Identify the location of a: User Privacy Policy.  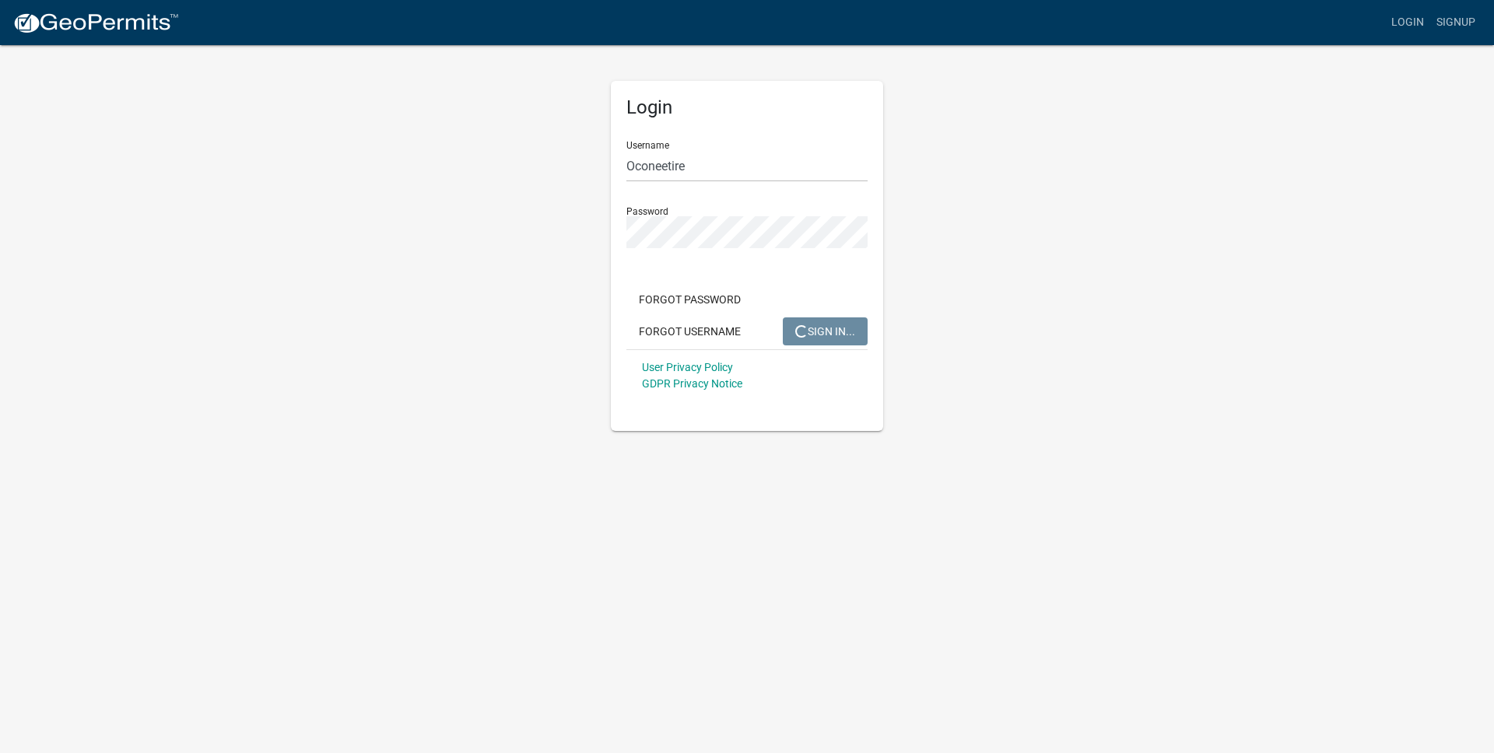
(687, 367).